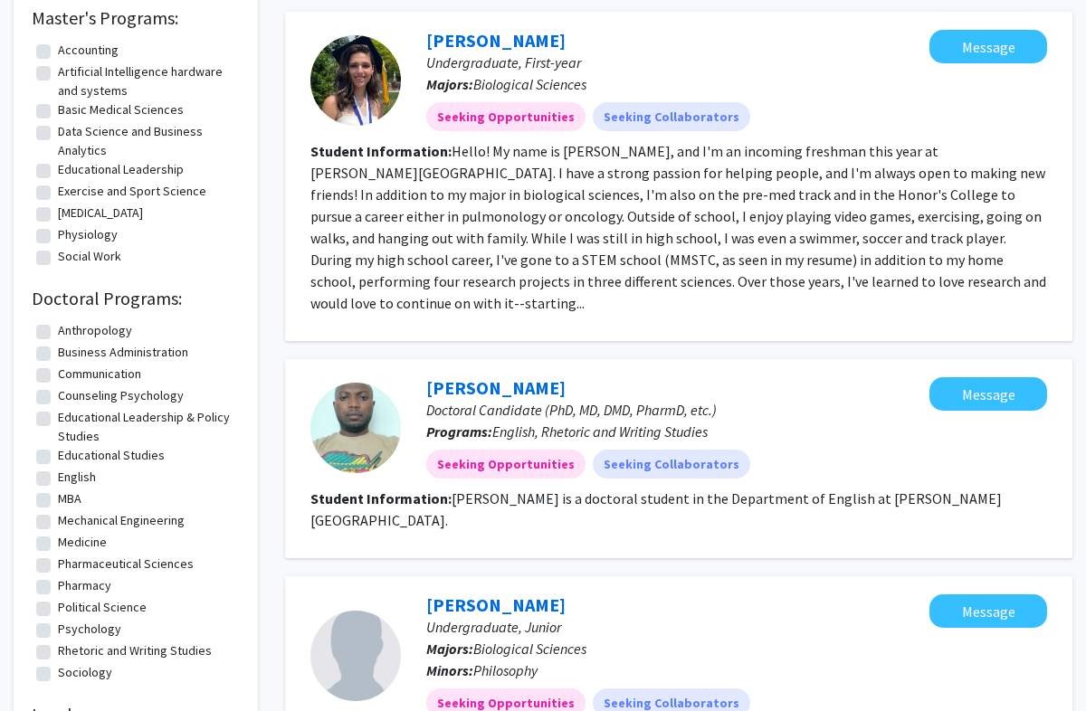 This screenshot has height=711, width=1086. I want to click on span: Doctoral Candidate (PhD, MD, DMD, PharmD, etc.), so click(571, 410).